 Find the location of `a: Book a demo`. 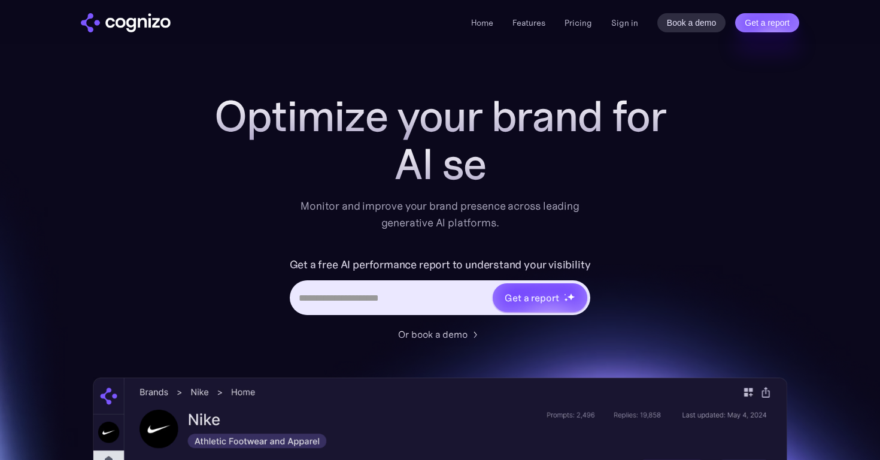

a: Book a demo is located at coordinates (692, 23).